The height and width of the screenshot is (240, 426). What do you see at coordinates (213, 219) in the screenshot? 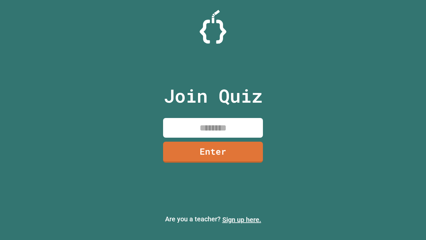
I see `p: Are you a teacher?` at bounding box center [213, 219].